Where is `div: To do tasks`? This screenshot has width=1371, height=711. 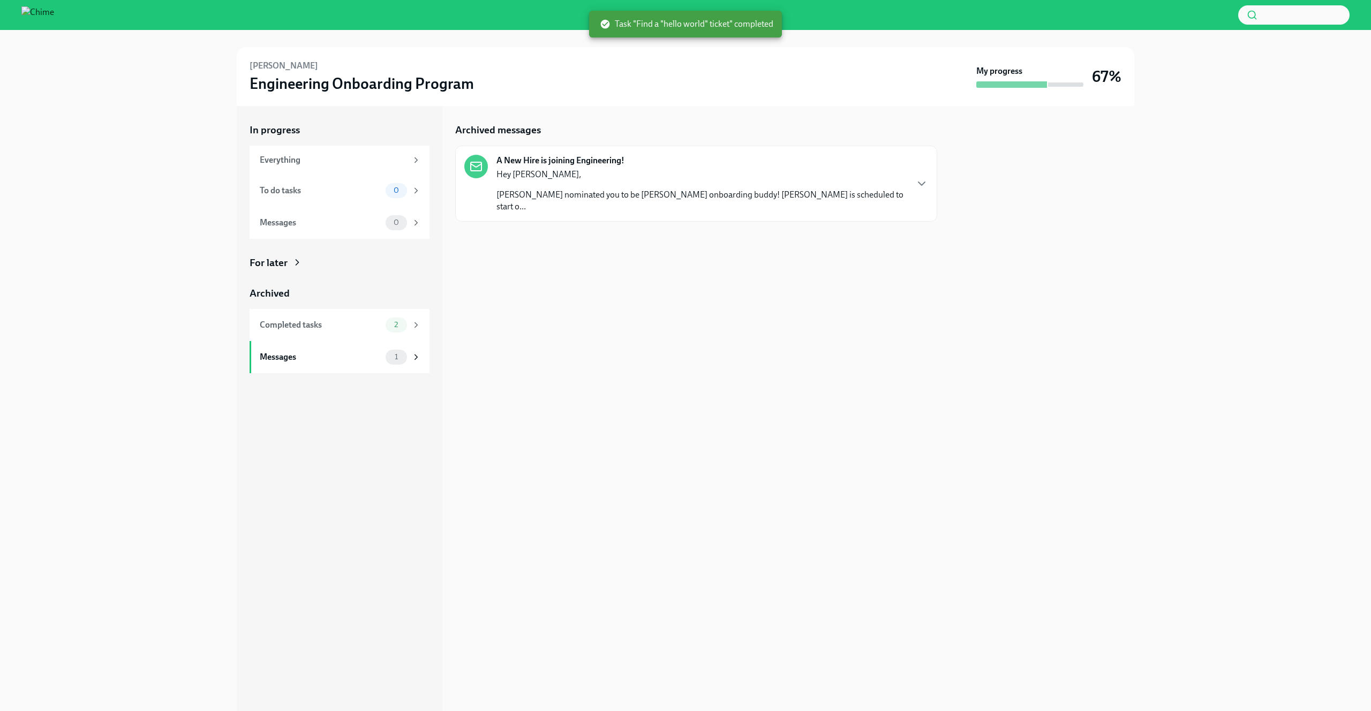
div: To do tasks is located at coordinates (320, 191).